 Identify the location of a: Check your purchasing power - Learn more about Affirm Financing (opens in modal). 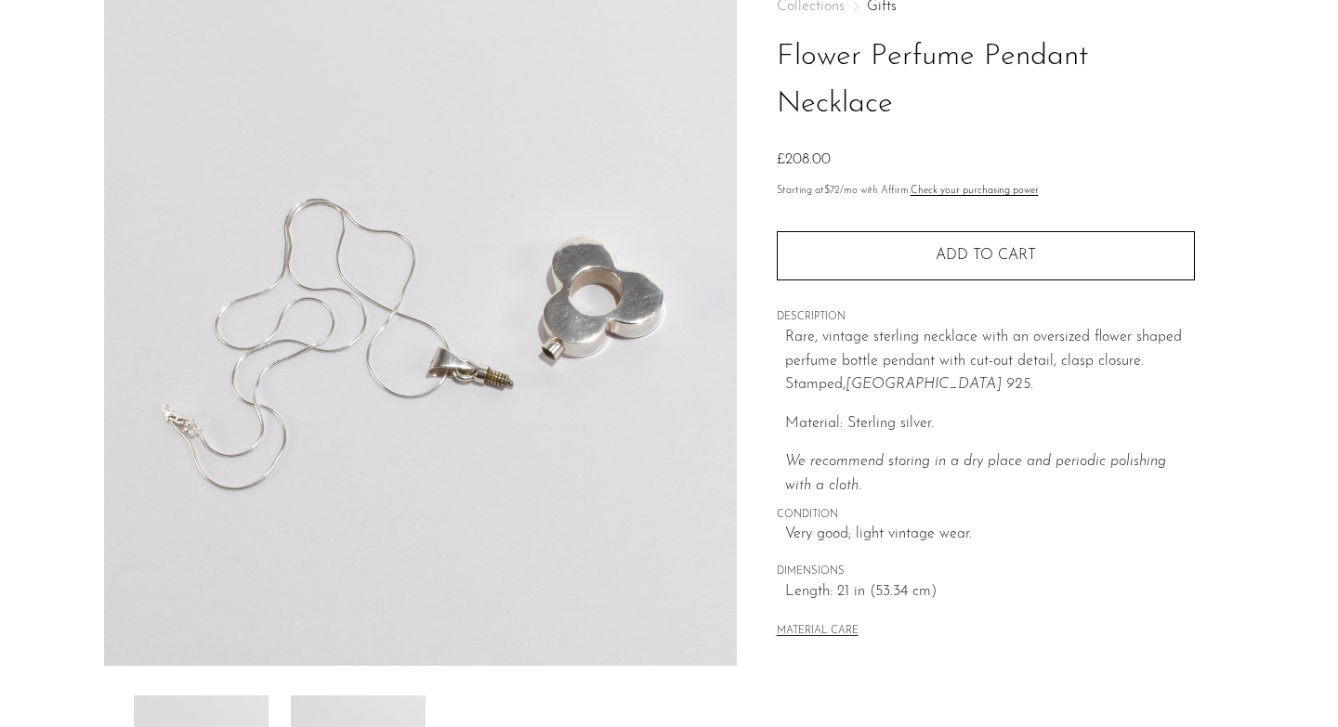
(974, 190).